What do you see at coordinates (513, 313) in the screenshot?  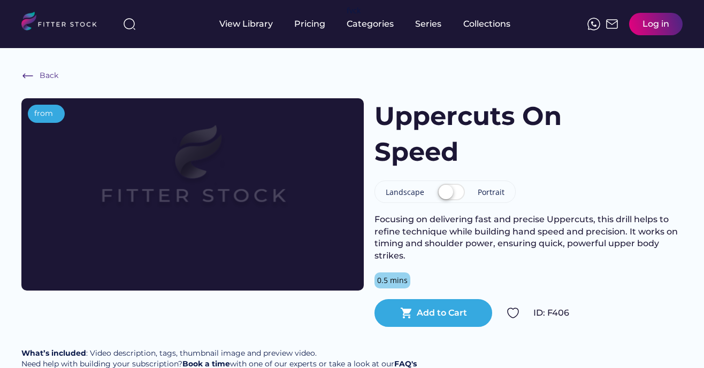 I see `img: Group%201000002324.svg` at bounding box center [513, 313].